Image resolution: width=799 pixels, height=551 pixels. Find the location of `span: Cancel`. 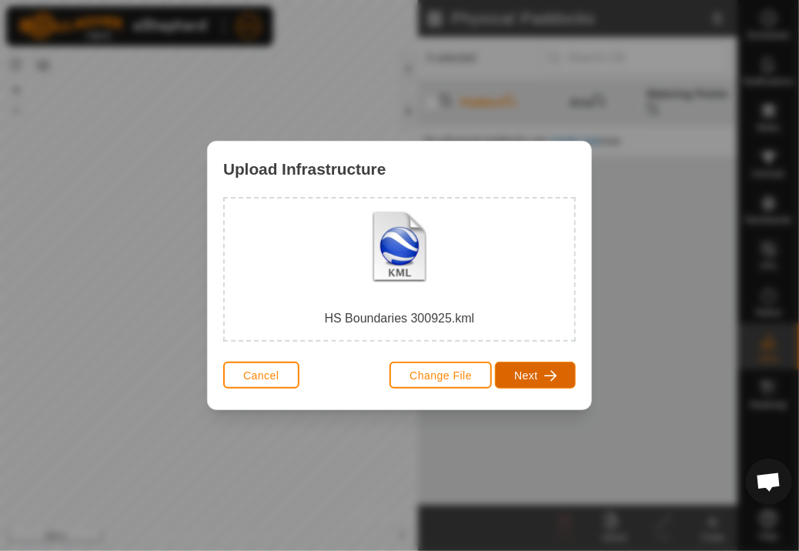

span: Cancel is located at coordinates (261, 376).